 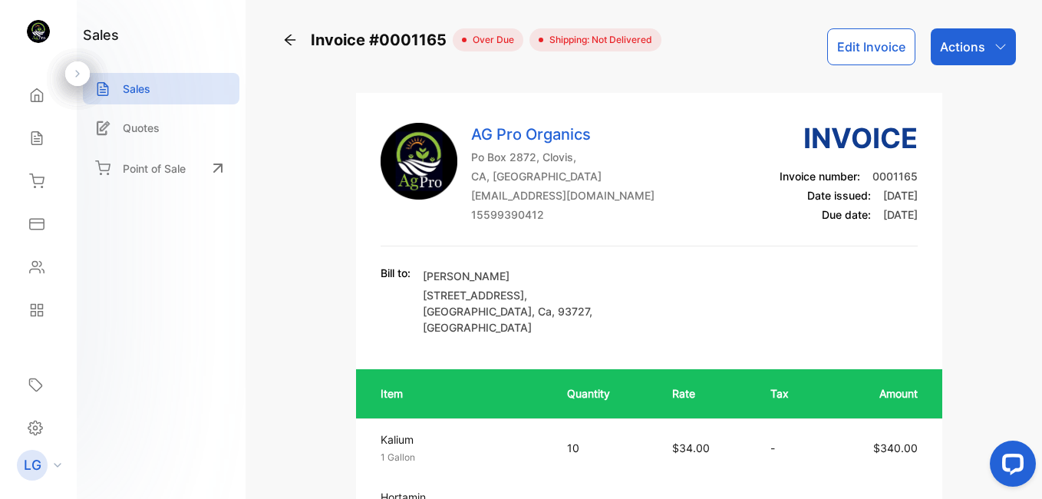 What do you see at coordinates (896, 447) in the screenshot?
I see `span: $340.00` at bounding box center [896, 447].